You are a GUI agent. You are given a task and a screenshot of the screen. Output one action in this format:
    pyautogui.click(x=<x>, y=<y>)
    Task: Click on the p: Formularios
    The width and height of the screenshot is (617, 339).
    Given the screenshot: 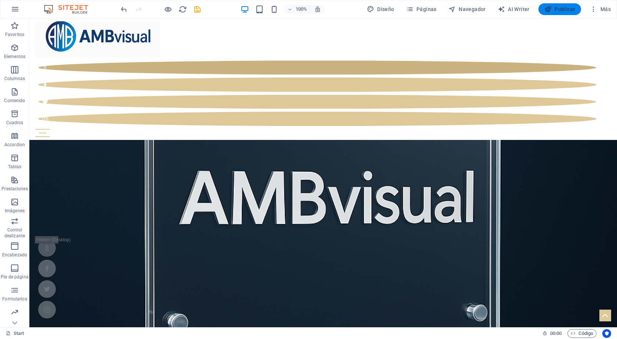 What is the action you would take?
    pyautogui.click(x=14, y=299)
    